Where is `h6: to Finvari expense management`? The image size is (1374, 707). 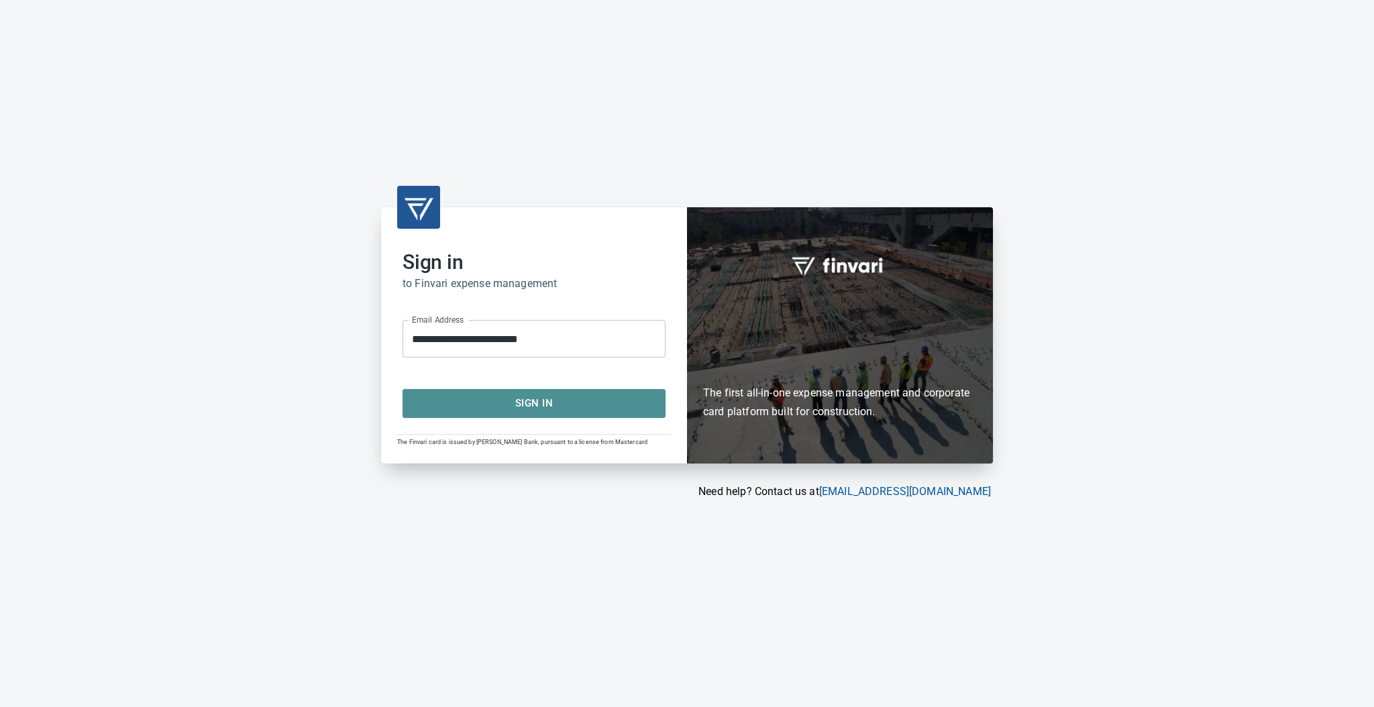
h6: to Finvari expense management is located at coordinates (534, 284).